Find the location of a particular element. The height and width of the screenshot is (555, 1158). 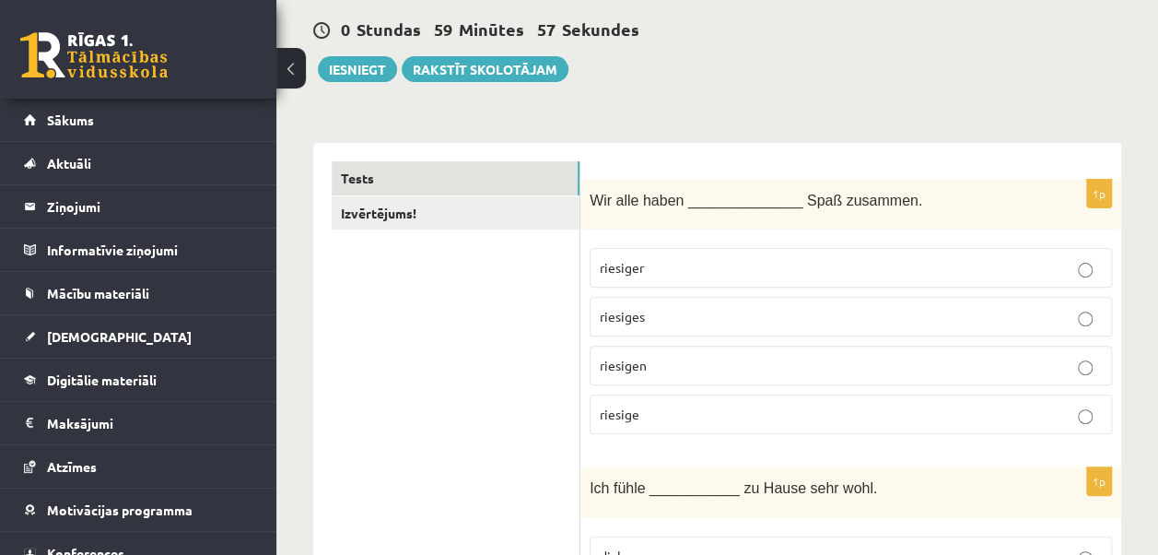

span: Mācību materiāli is located at coordinates (98, 293).